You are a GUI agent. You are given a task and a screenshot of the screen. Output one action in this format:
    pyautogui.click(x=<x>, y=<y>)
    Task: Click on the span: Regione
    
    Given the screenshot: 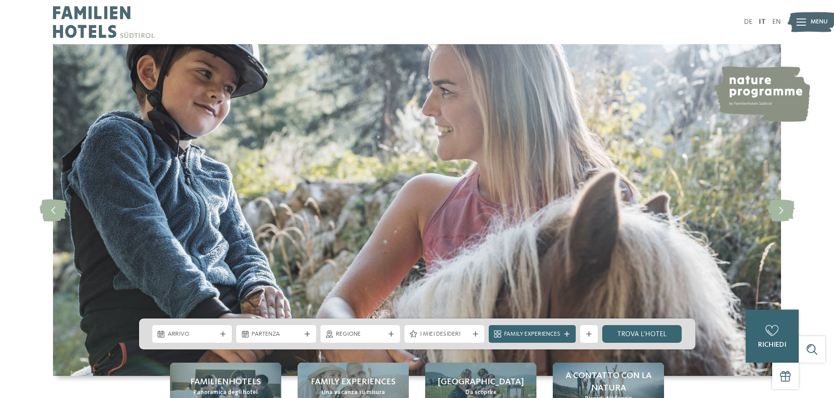 What is the action you would take?
    pyautogui.click(x=360, y=334)
    